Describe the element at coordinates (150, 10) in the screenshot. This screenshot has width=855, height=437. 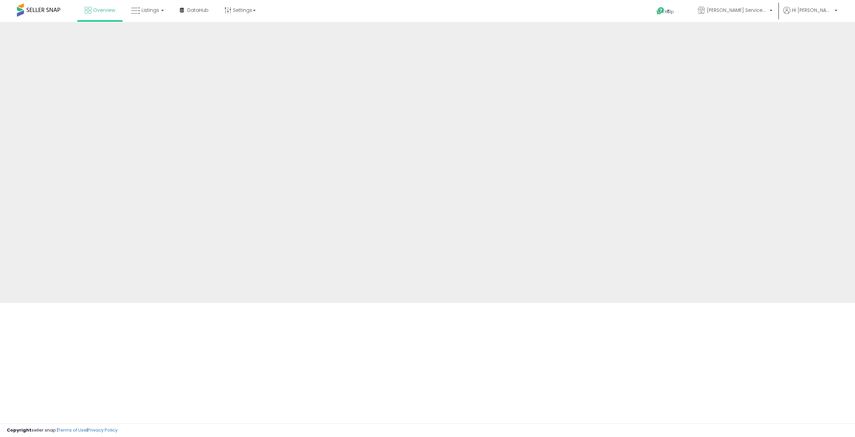
I see `span: Listings` at that location.